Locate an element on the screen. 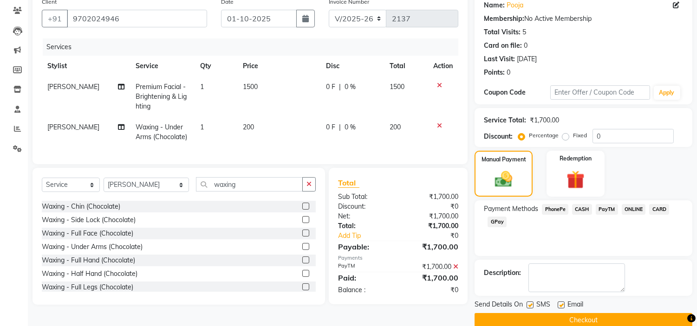 The width and height of the screenshot is (697, 326). input: Search or Scan is located at coordinates (249, 184).